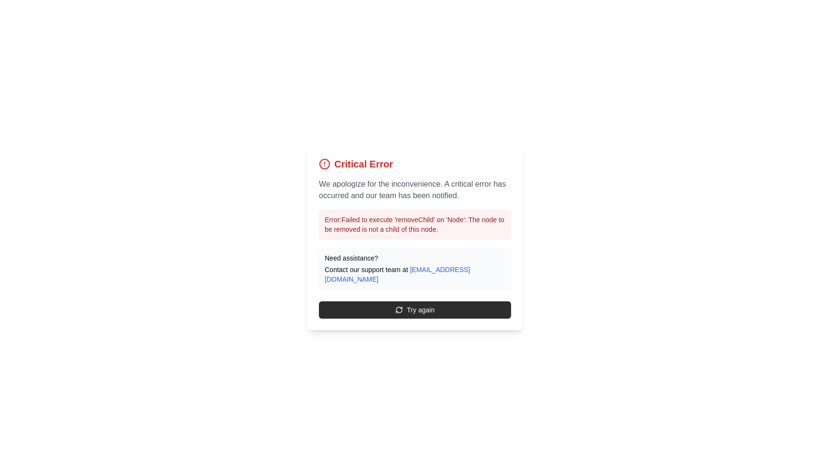  What do you see at coordinates (415, 275) in the screenshot?
I see `p: Contact our support team at` at bounding box center [415, 275].